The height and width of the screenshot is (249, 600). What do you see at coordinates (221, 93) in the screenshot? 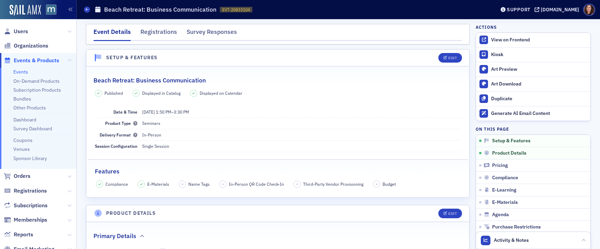
I see `span: Displayed on Calendar` at bounding box center [221, 93].